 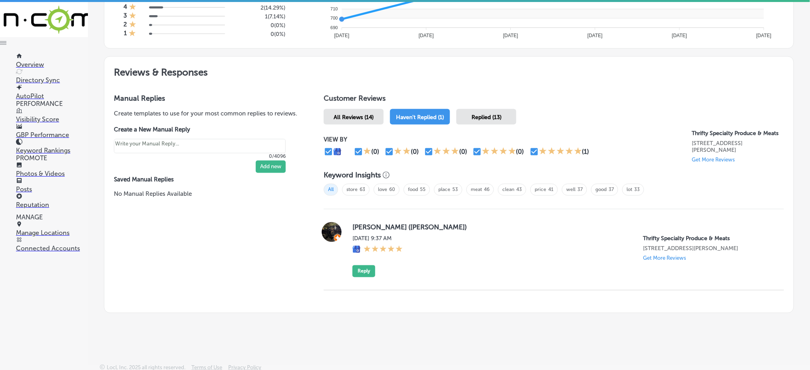 I want to click on a: 60, so click(x=392, y=190).